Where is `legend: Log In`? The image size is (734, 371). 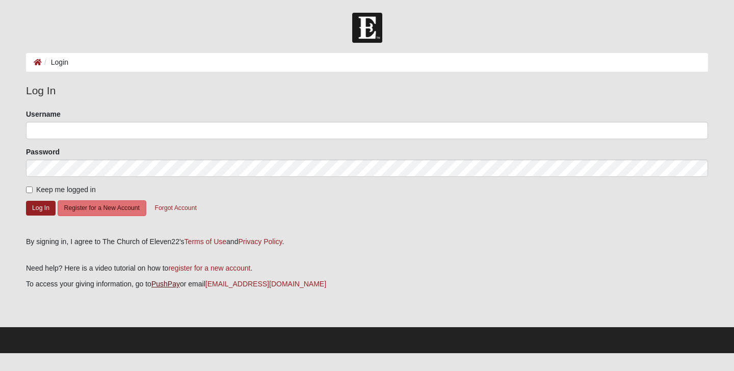
legend: Log In is located at coordinates (367, 91).